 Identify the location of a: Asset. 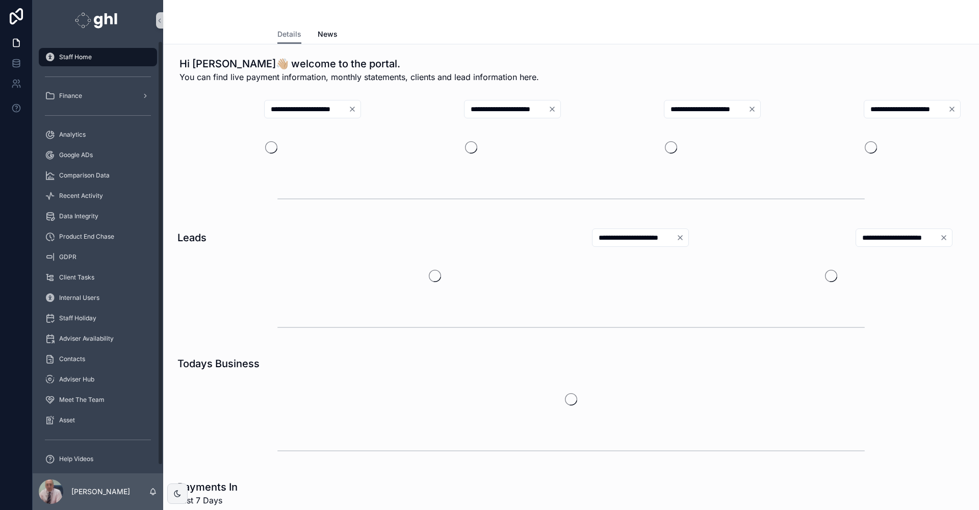
(98, 420).